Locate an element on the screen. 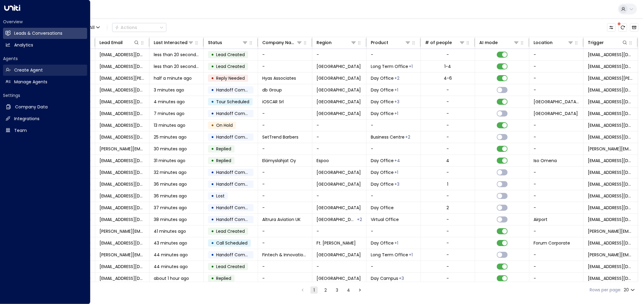  h2: Agents is located at coordinates (45, 58).